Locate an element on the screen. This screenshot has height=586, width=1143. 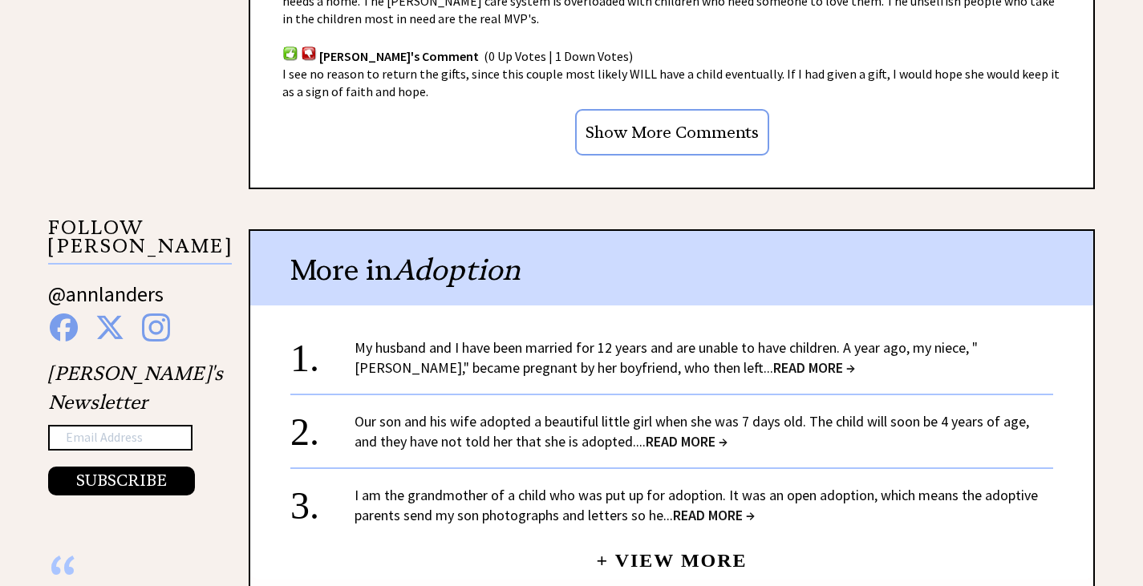
div: More in is located at coordinates (671, 268).